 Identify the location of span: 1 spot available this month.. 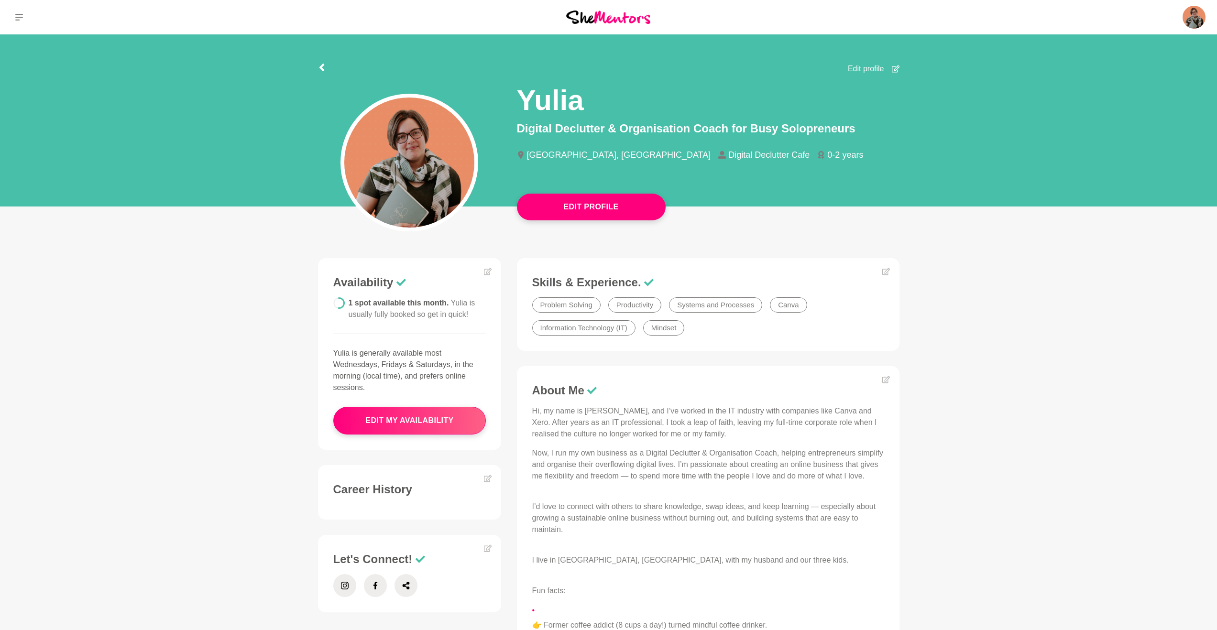
(412, 308).